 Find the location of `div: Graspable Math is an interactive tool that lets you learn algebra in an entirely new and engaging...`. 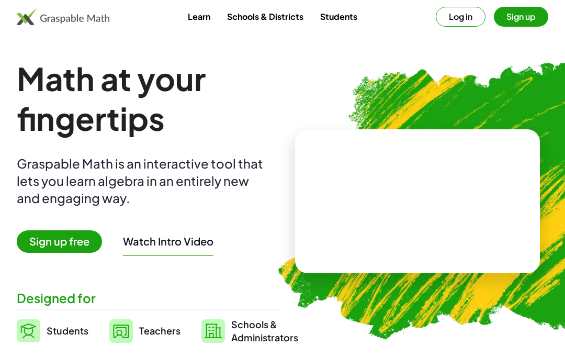

div: Graspable Math is an interactive tool that lets you learn algebra in an entirely new and engaging... is located at coordinates (142, 180).